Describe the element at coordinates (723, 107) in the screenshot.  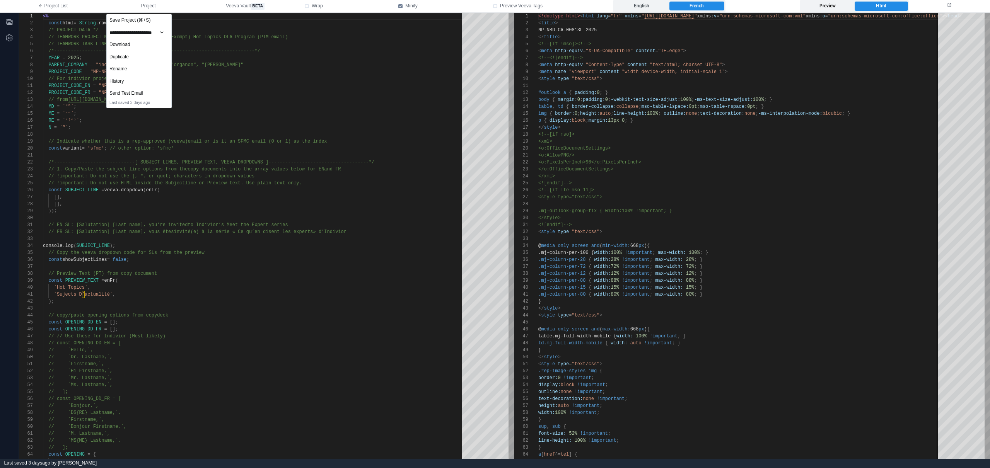
I see `span: mso-table-rspace:` at that location.